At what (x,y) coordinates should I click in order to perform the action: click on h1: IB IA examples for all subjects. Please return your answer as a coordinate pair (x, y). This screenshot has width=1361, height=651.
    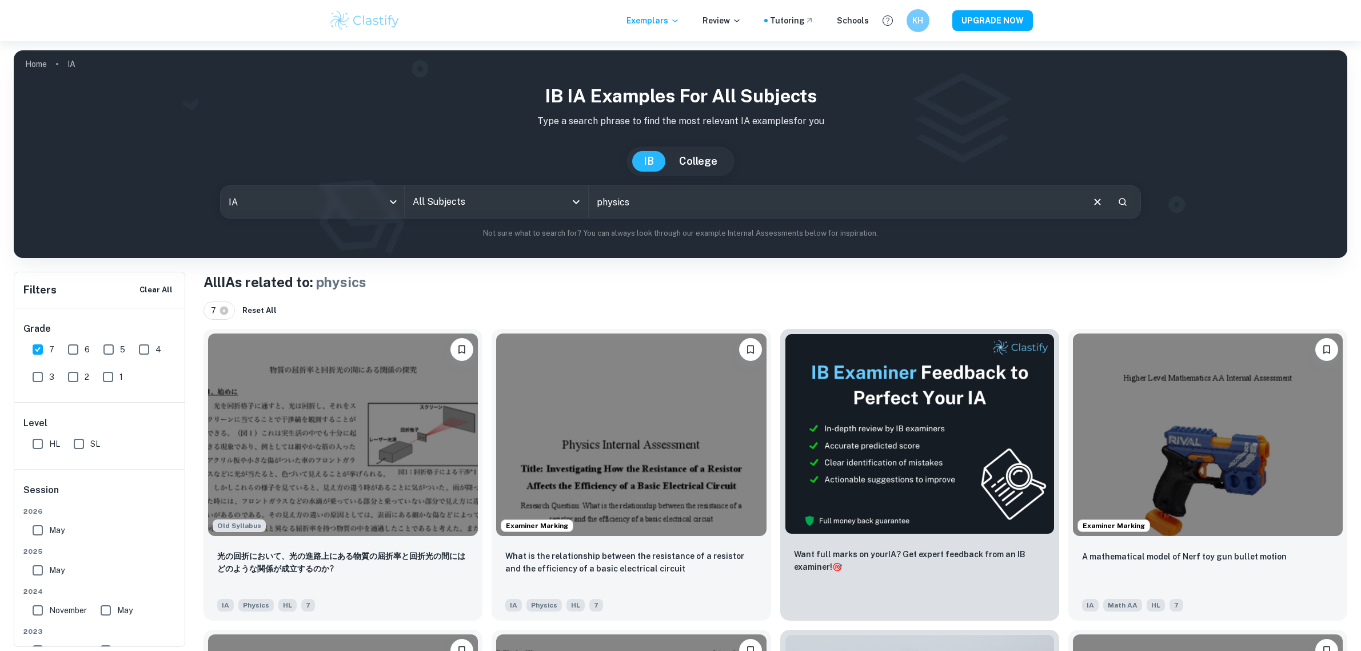
    Looking at the image, I should click on (680, 96).